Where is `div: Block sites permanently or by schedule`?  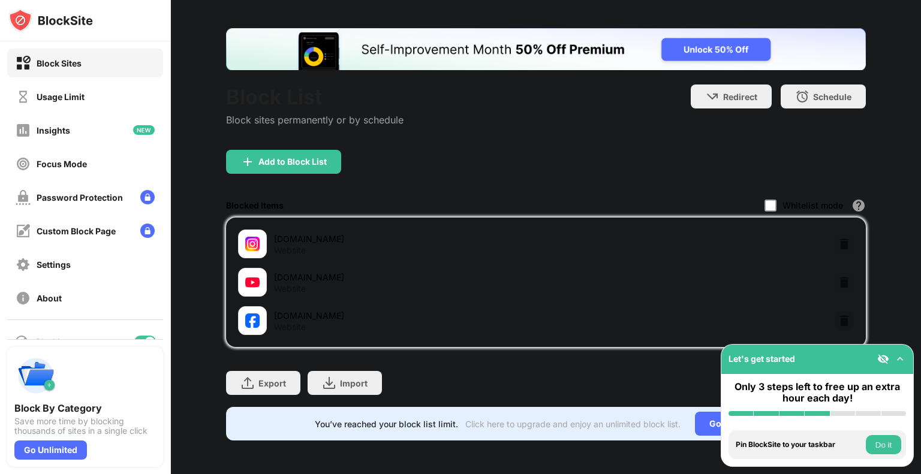 div: Block sites permanently or by schedule is located at coordinates (315, 120).